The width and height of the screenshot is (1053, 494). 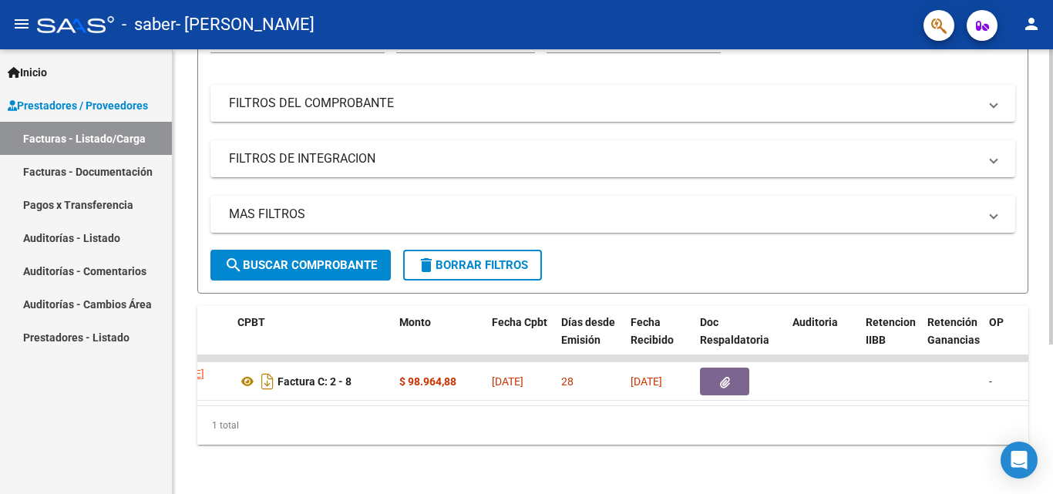 I want to click on span: Doc Respaldatoria, so click(x=735, y=331).